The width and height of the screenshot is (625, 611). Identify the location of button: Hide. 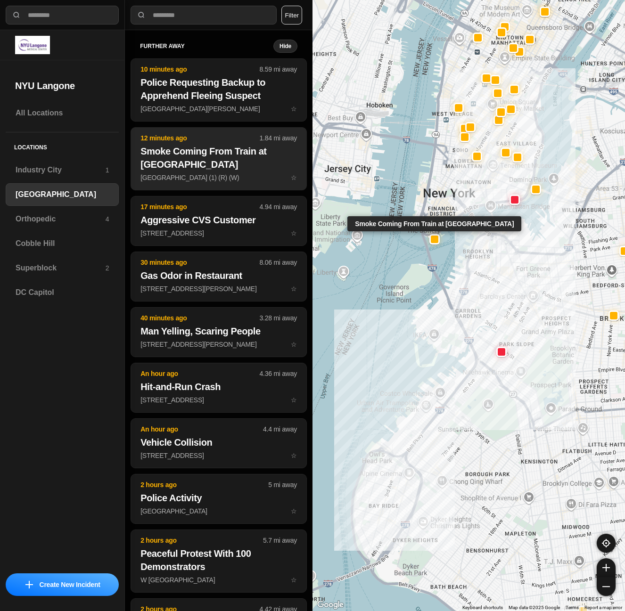
(285, 46).